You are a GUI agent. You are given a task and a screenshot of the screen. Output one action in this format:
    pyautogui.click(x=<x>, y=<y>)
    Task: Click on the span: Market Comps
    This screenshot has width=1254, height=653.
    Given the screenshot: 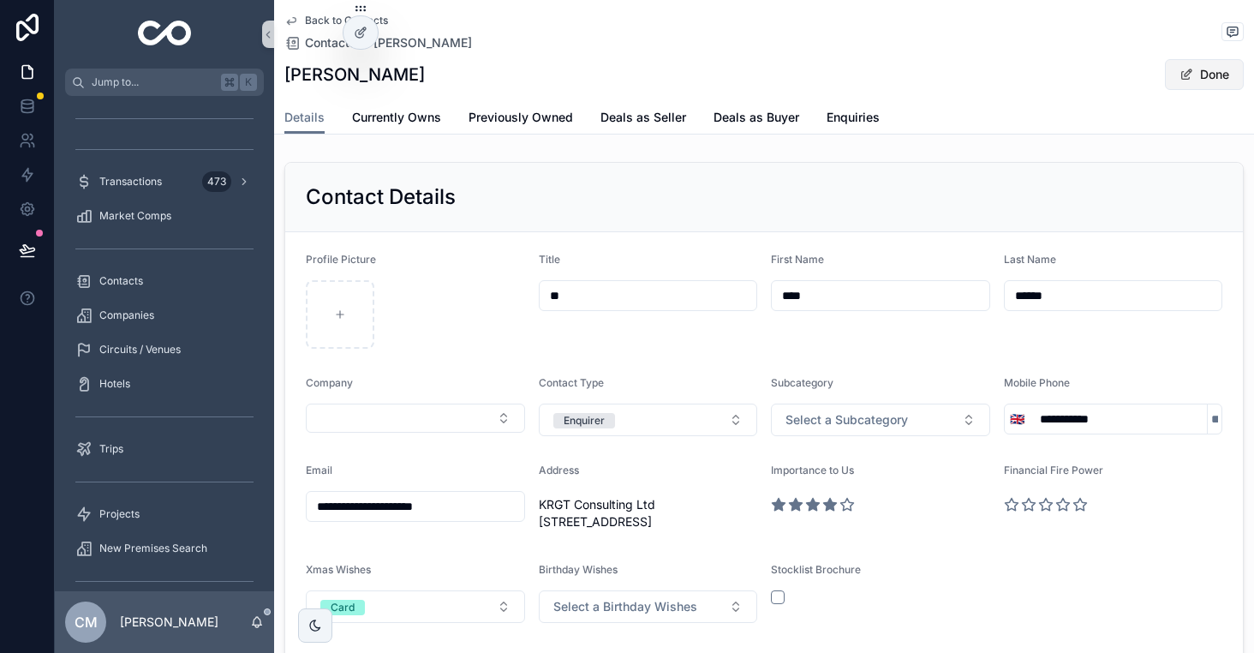 What is the action you would take?
    pyautogui.click(x=135, y=216)
    